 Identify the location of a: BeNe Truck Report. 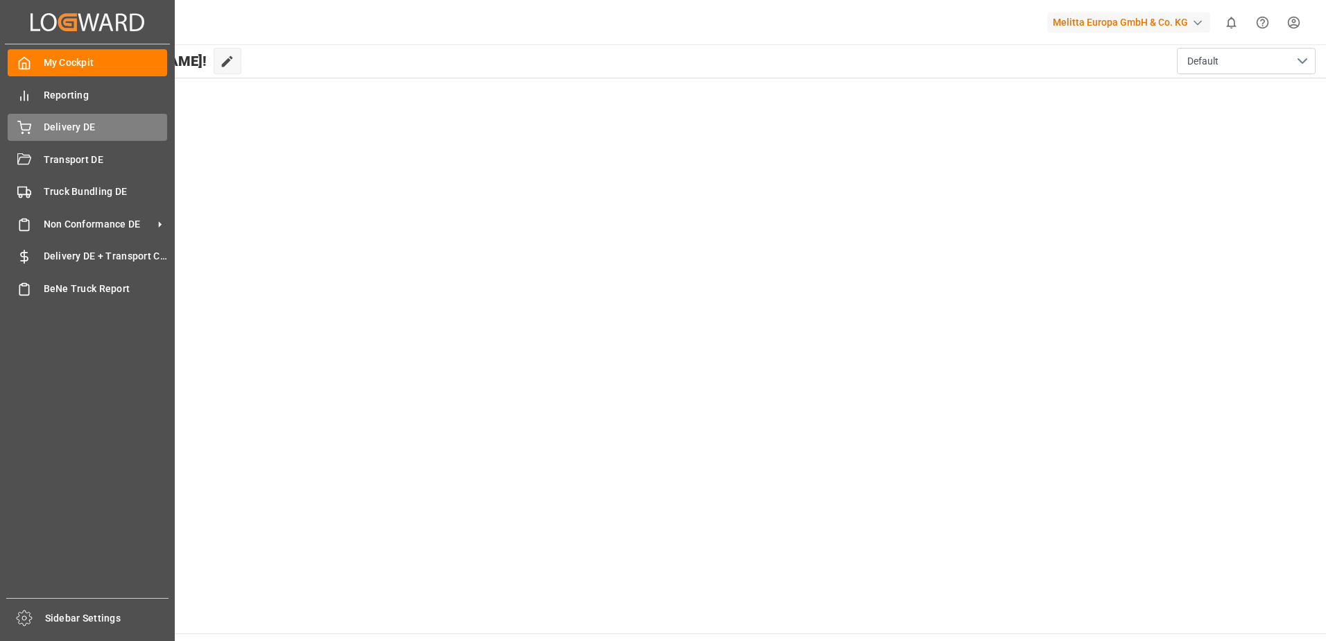
(87, 288).